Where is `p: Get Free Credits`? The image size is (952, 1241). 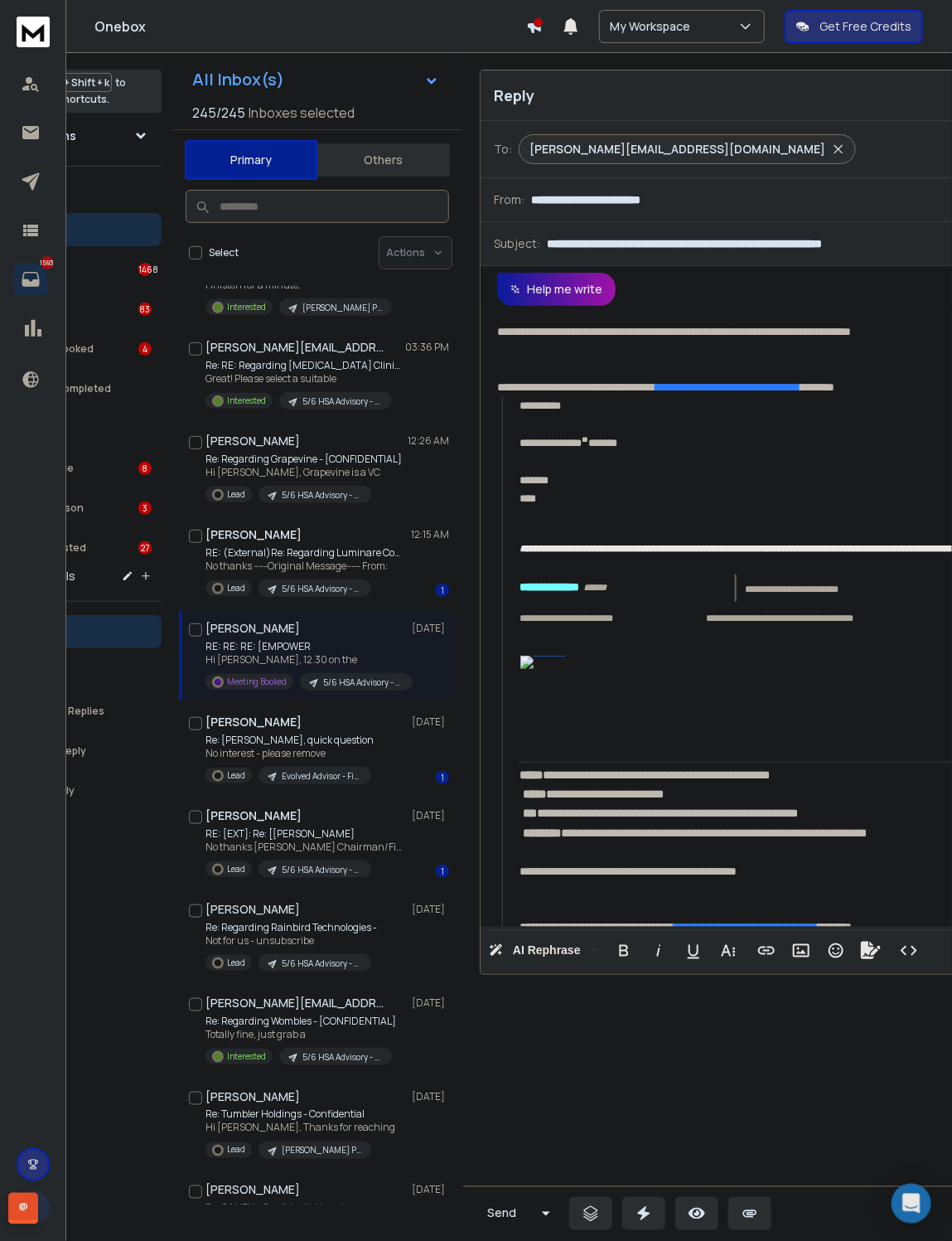
p: Get Free Credits is located at coordinates (865, 27).